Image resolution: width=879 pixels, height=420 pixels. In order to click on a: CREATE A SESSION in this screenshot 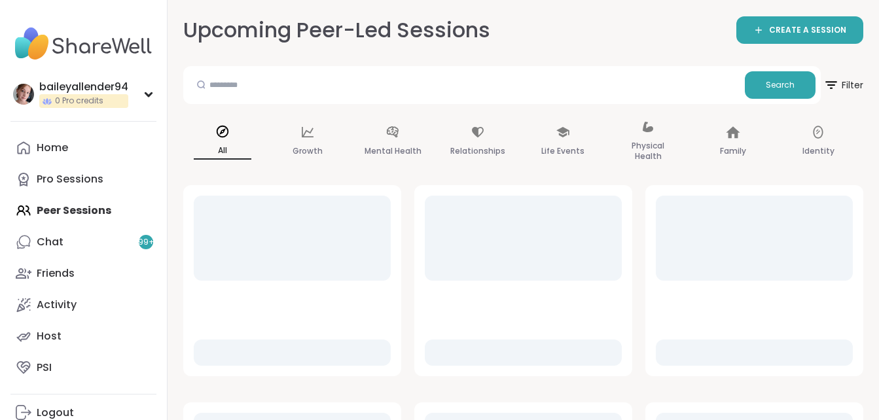, I will do `click(799, 30)`.